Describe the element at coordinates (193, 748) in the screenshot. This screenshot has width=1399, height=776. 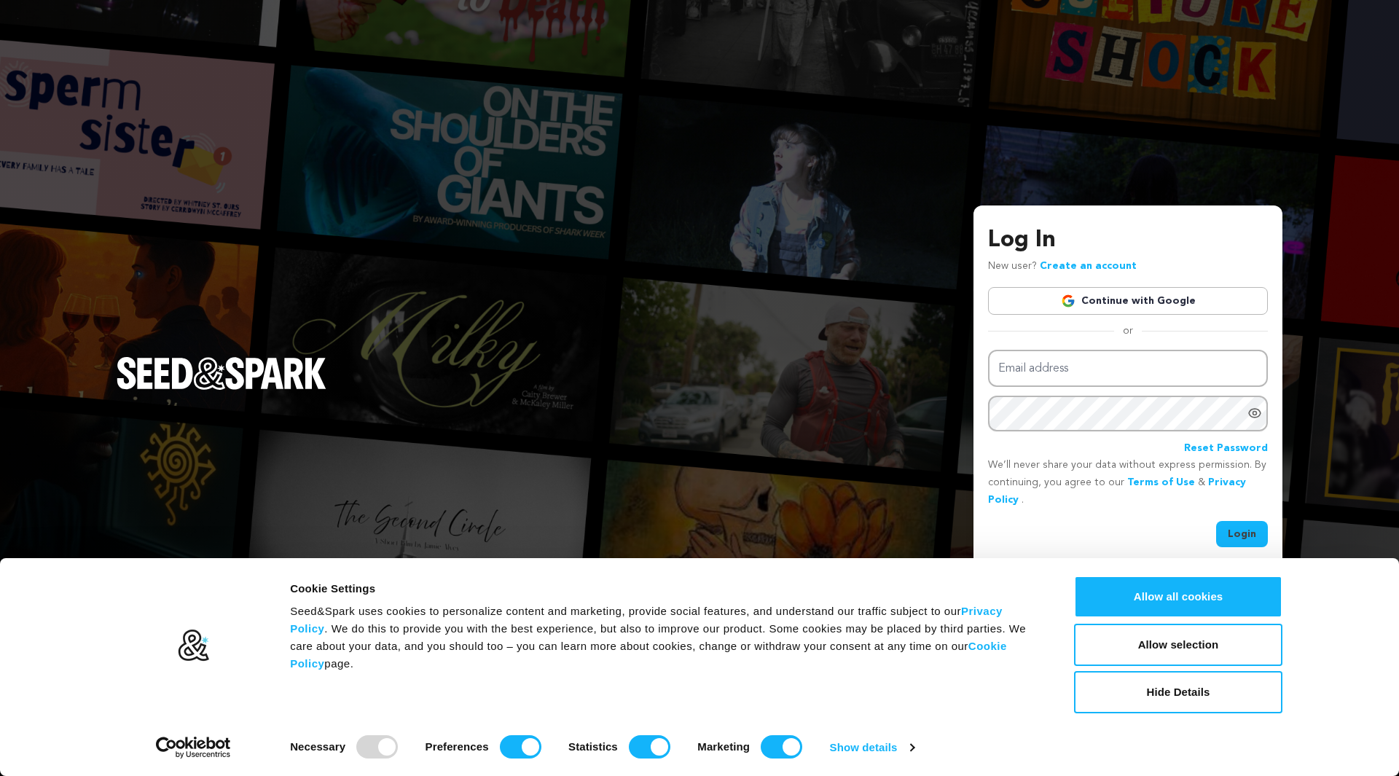
I see `a: Usercentrics Cookiebot - opens in a new window` at that location.